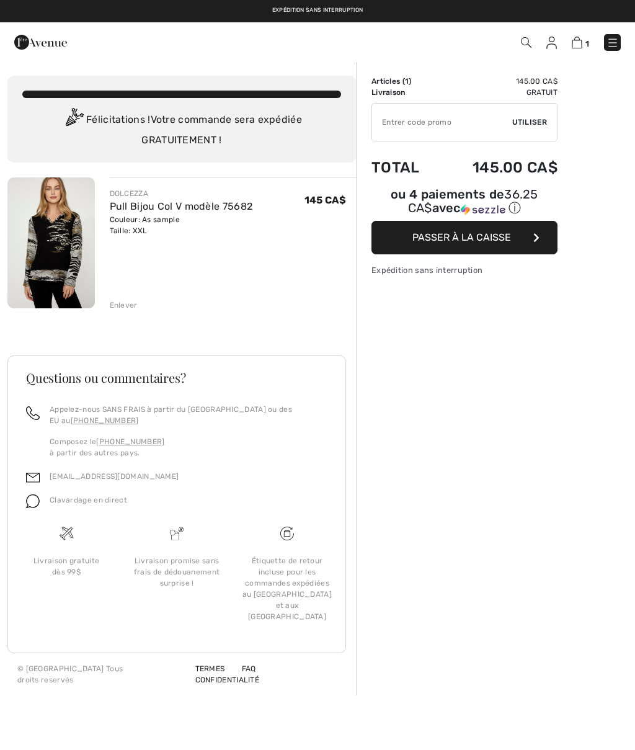  I want to click on span: Utiliser, so click(530, 122).